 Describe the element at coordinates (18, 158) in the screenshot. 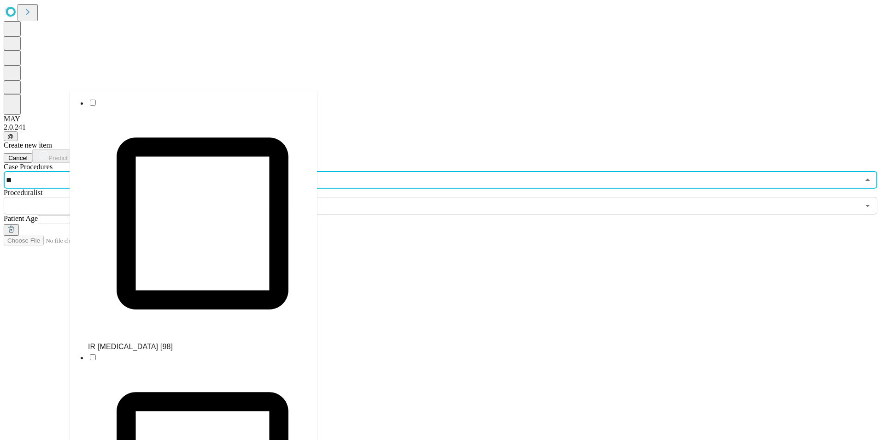

I see `button: Cancel` at that location.